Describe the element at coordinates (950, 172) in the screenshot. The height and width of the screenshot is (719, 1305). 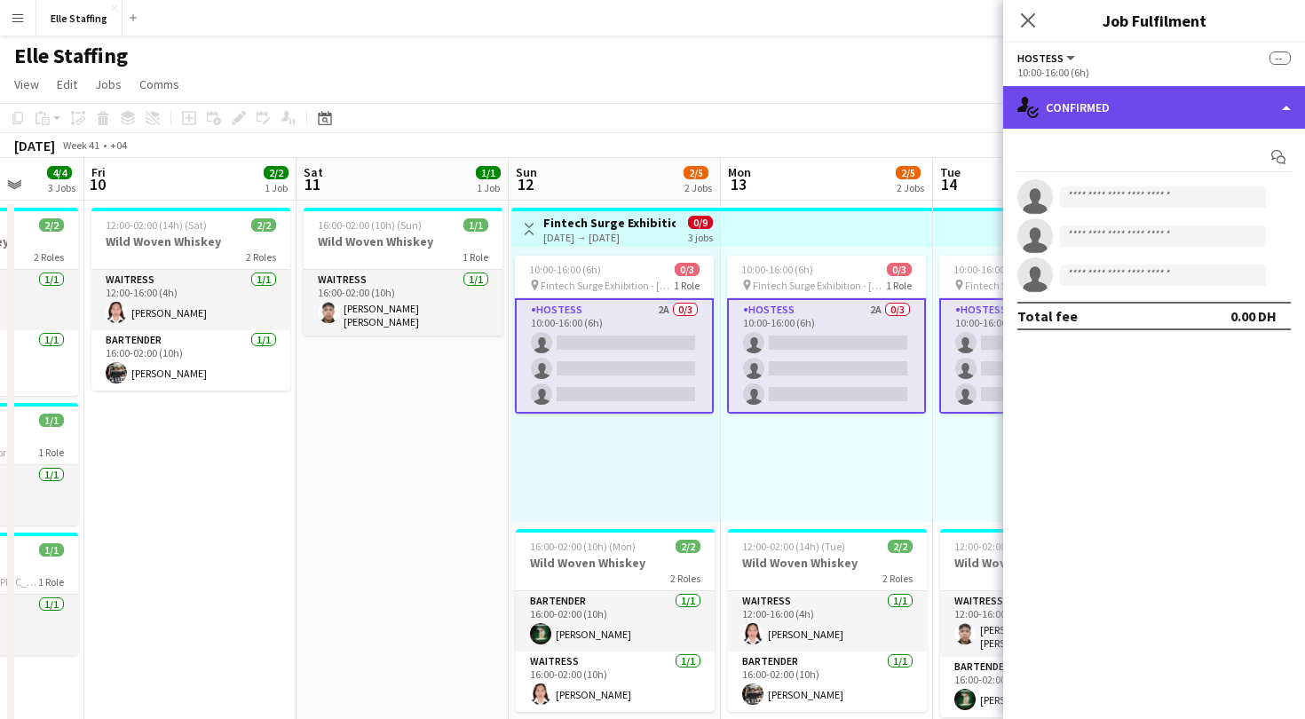
I see `span: Tue` at that location.